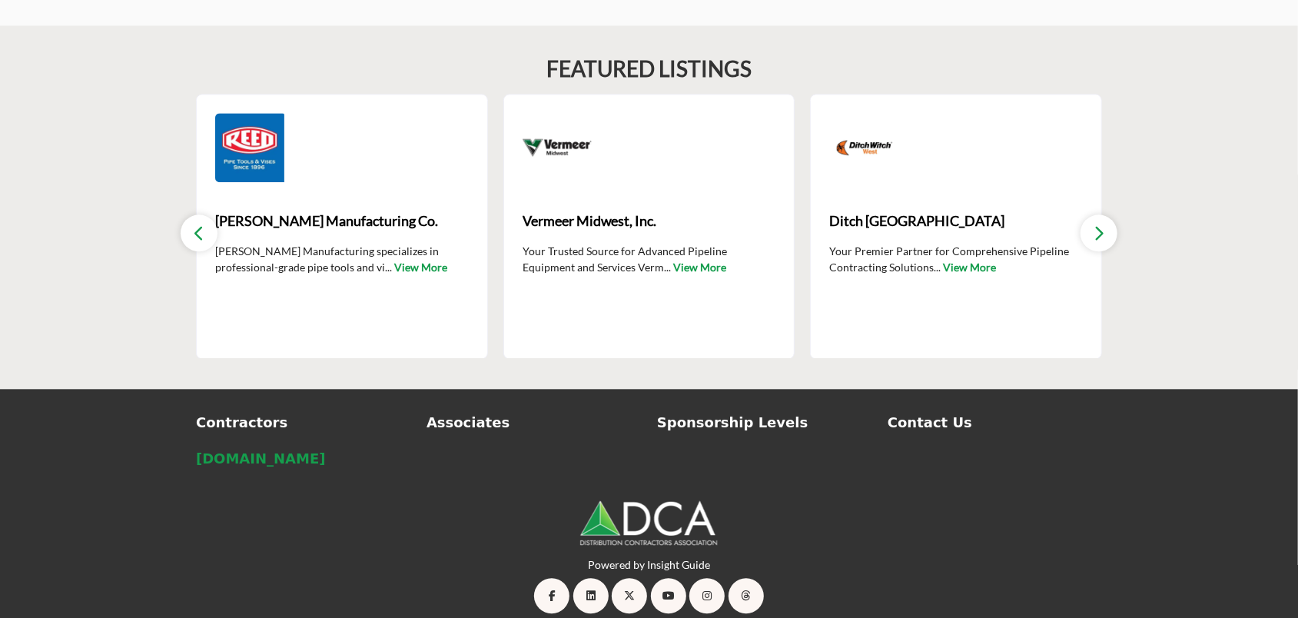  Describe the element at coordinates (995, 422) in the screenshot. I see `p: Contact Us` at that location.